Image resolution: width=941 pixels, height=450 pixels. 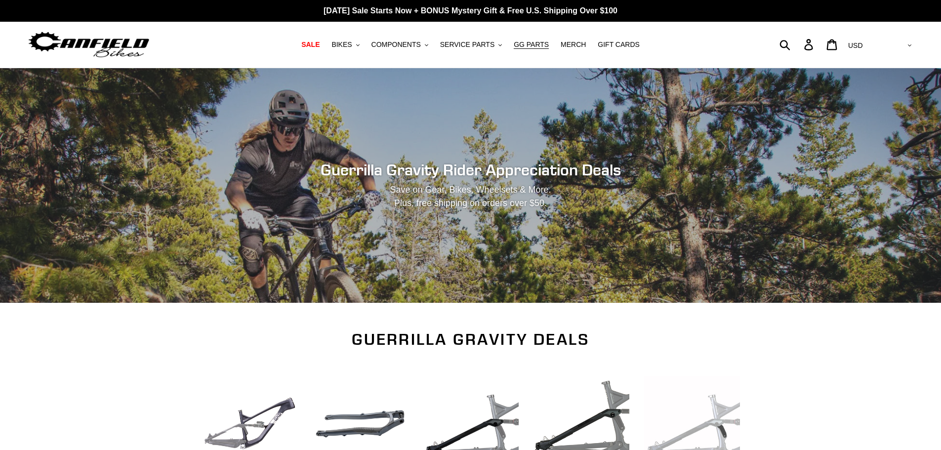 What do you see at coordinates (618, 44) in the screenshot?
I see `span: GIFT CARDS` at bounding box center [618, 44].